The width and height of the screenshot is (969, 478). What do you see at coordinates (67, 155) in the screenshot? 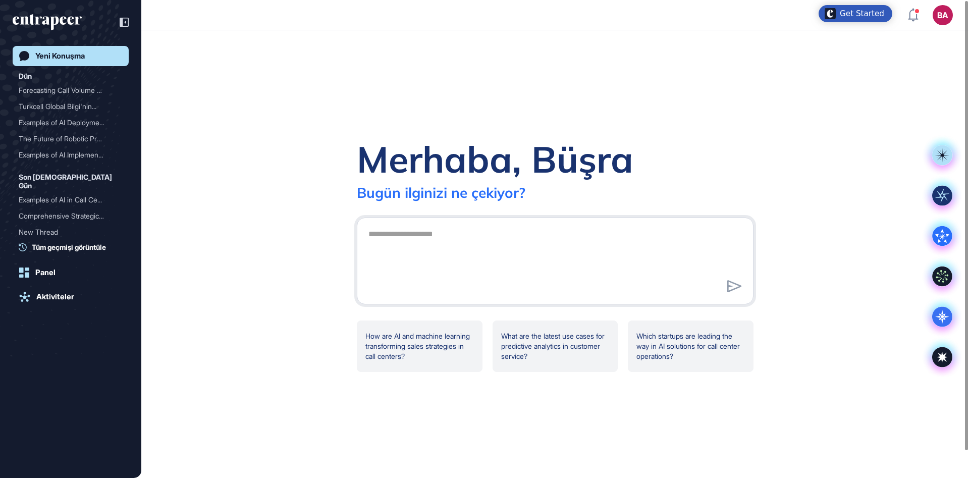
I see `div: Examples of AI Implementa...` at bounding box center [67, 155].